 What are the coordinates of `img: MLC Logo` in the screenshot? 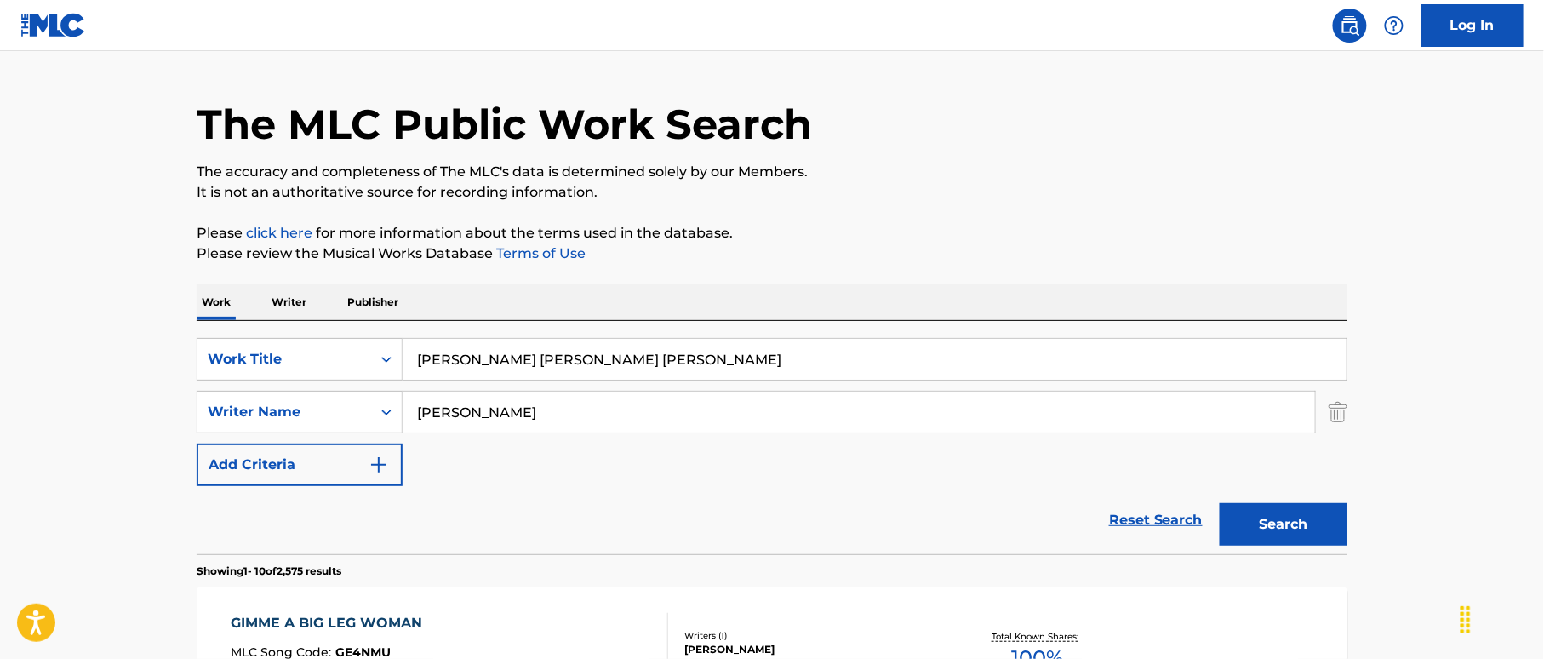 It's located at (53, 25).